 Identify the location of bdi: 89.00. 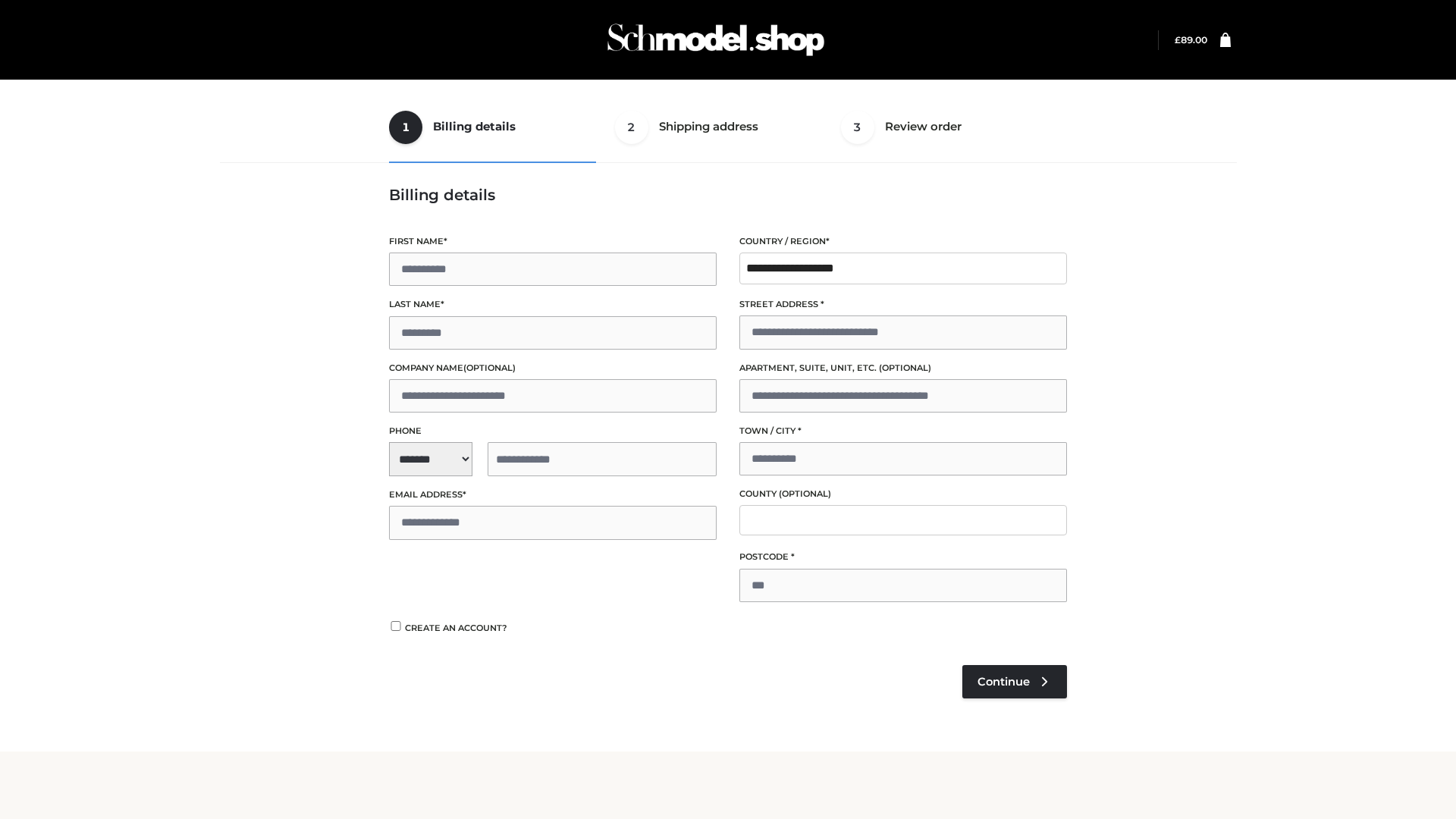
(1191, 40).